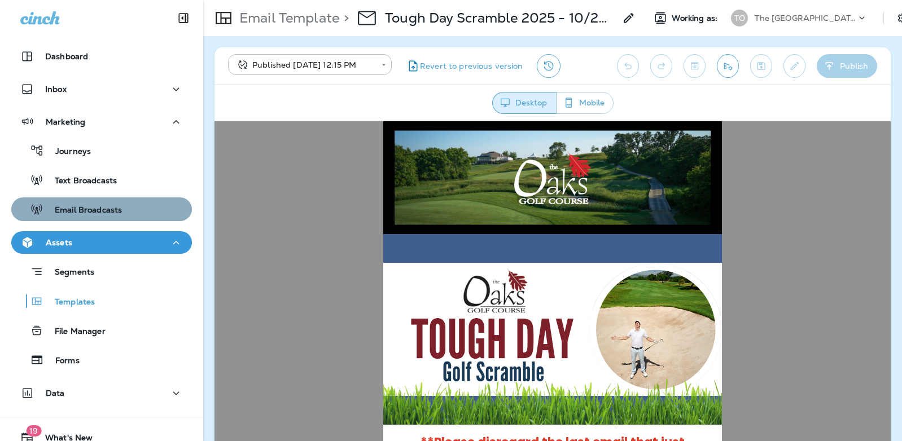 This screenshot has width=902, height=441. Describe the element at coordinates (102, 243) in the screenshot. I see `button: Assets` at that location.